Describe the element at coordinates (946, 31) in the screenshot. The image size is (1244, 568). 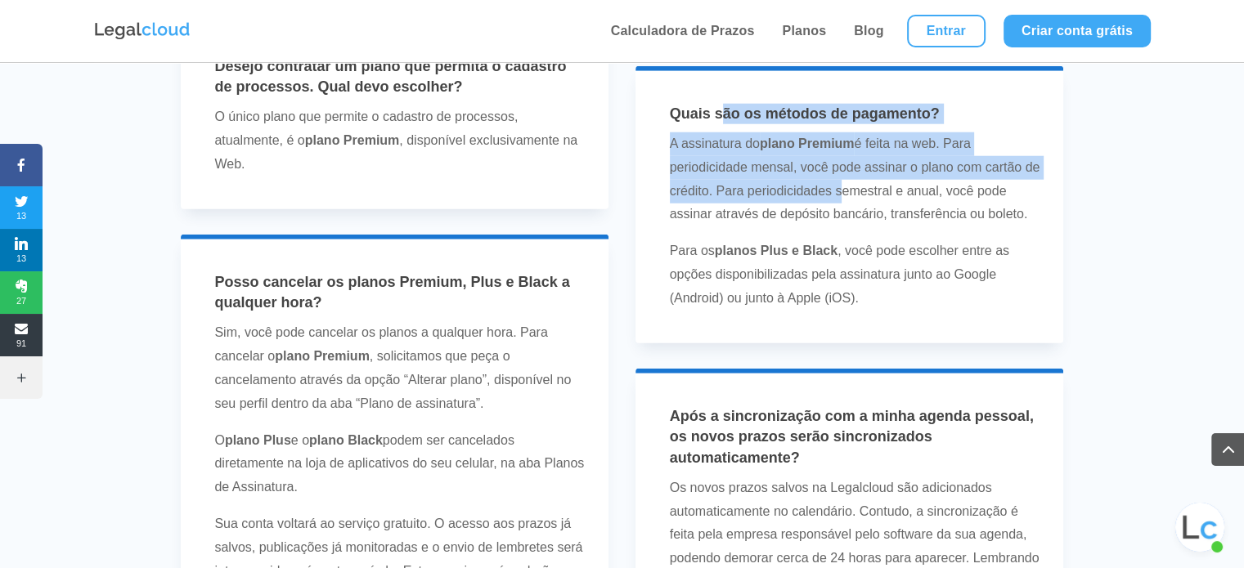
I see `a: Entrar` at that location.